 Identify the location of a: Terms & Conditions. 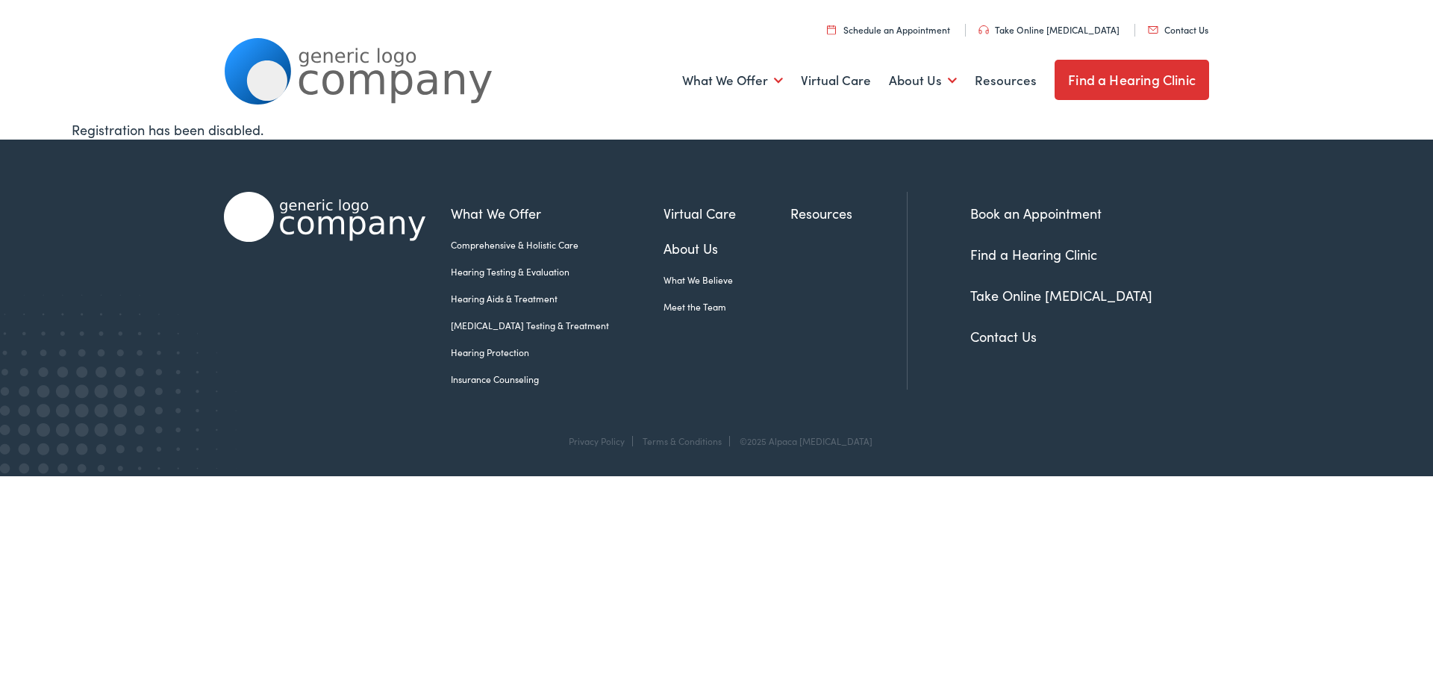
(682, 440).